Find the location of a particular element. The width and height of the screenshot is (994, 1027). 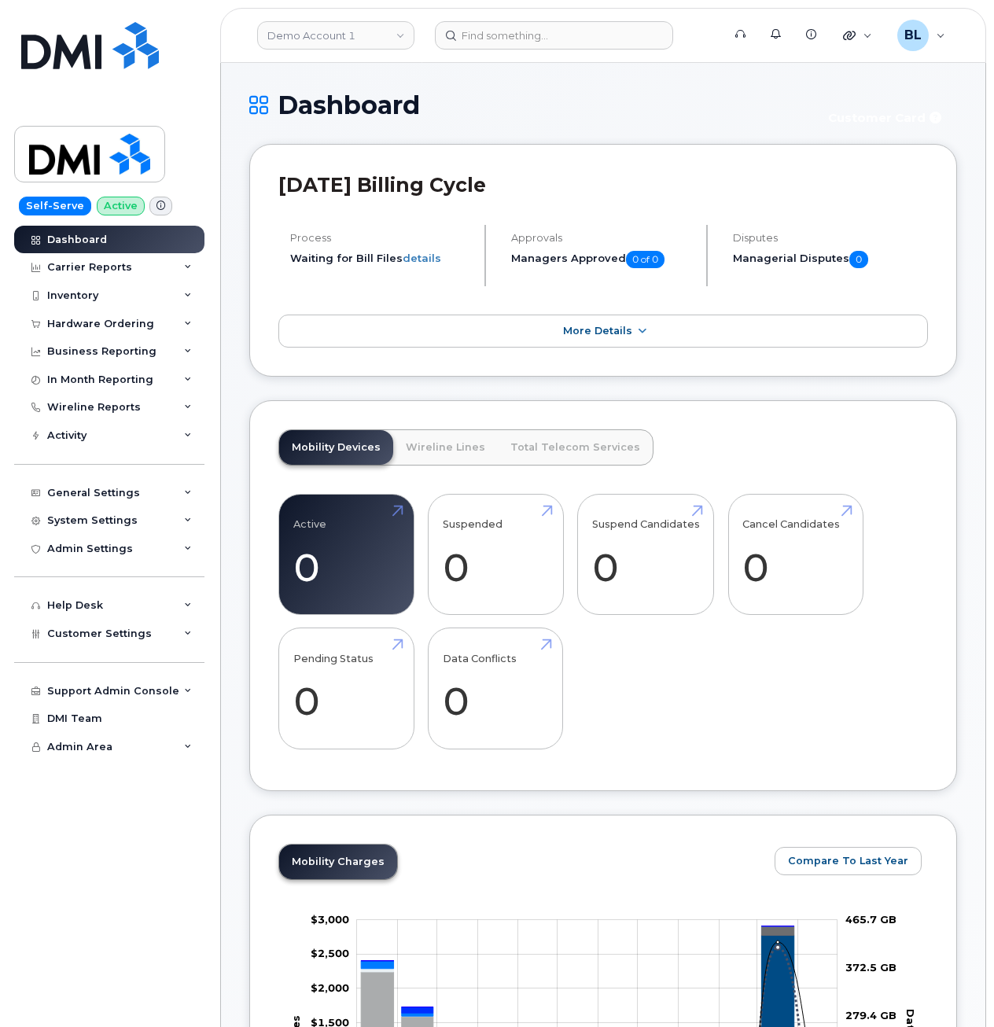

tspan: $2,500 is located at coordinates (329, 953).